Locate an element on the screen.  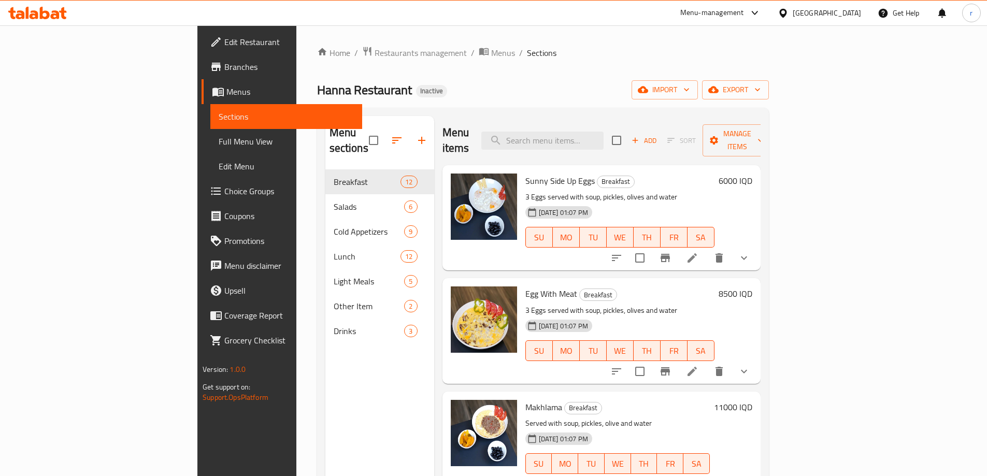
button: Add section is located at coordinates (422, 140).